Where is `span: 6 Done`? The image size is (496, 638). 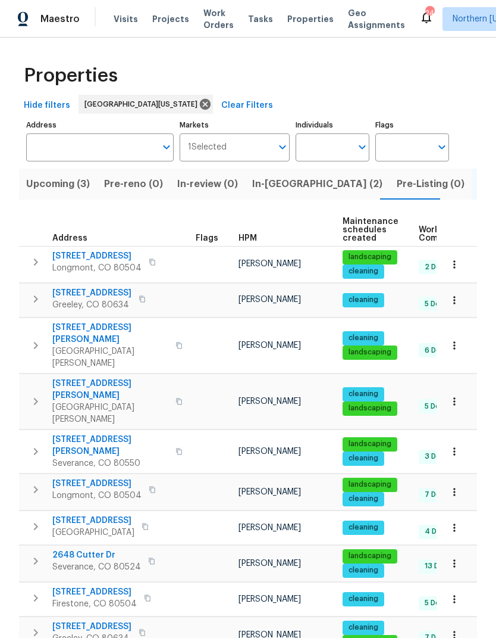 span: 6 Done is located at coordinates (438, 350).